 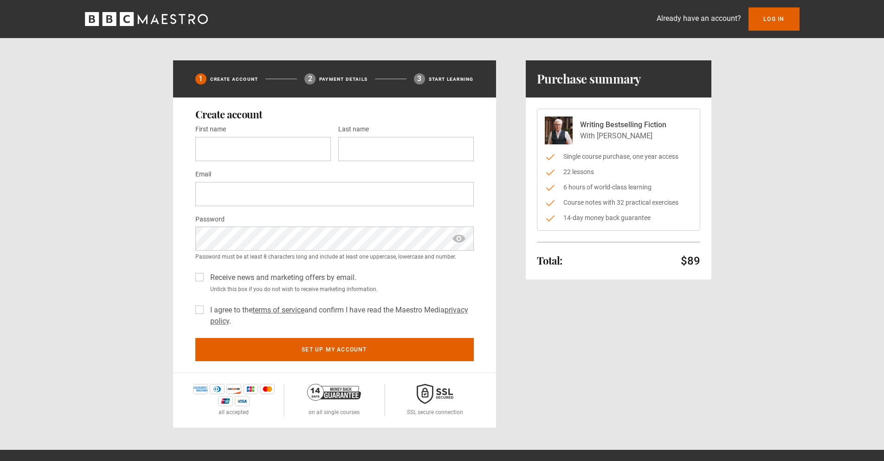 I want to click on div: 3, so click(x=420, y=79).